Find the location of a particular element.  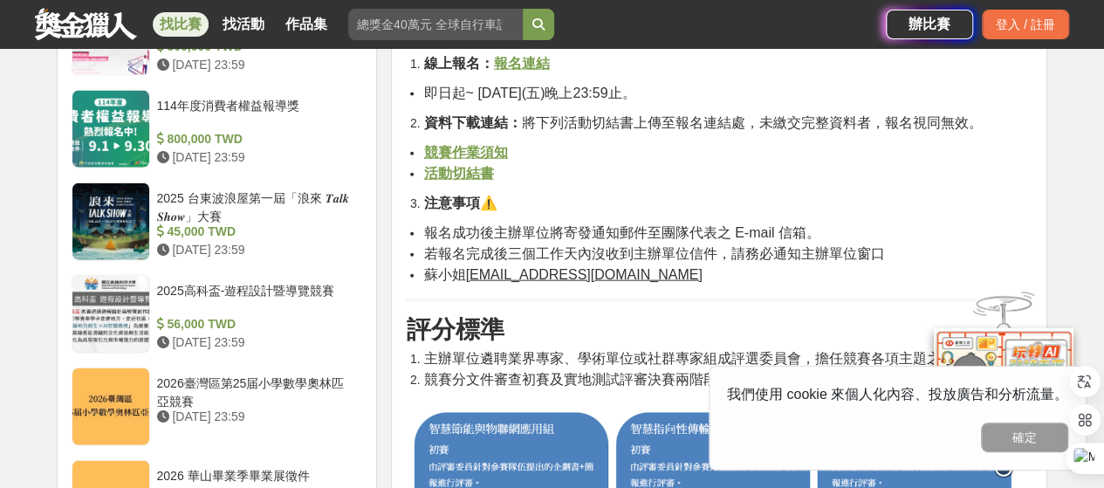

a: 找比賽 is located at coordinates (181, 24).